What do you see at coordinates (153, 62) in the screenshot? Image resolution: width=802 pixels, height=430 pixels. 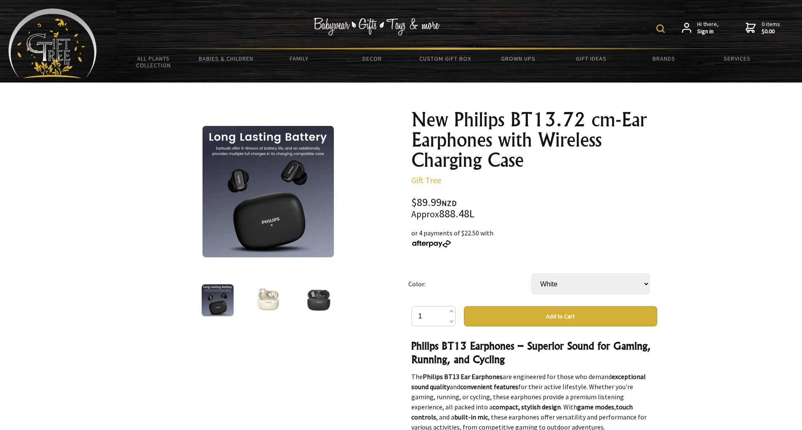 I see `a: All Plants Collection` at bounding box center [153, 62].